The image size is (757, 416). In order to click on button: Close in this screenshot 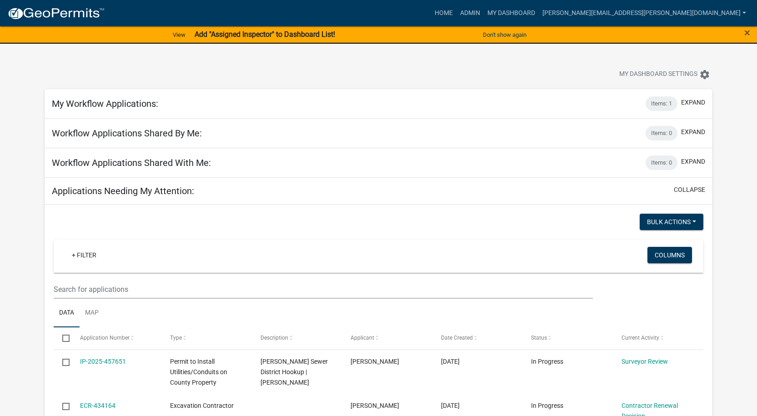, I will do `click(747, 33)`.